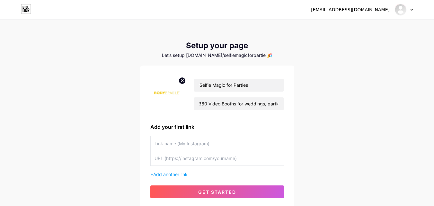 This screenshot has width=434, height=206. I want to click on input: Link name (My Instagram), so click(217, 143).